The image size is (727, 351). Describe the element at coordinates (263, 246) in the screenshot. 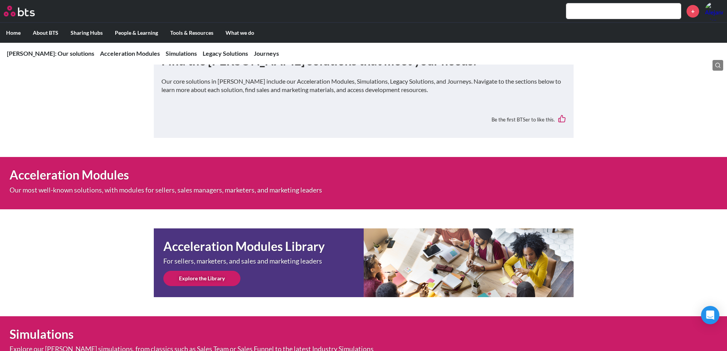

I see `h1: Acceleration Modules Library` at that location.